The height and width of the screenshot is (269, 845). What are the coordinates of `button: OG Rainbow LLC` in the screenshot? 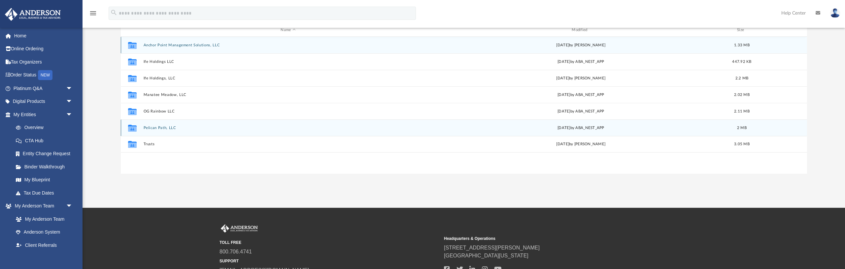 It's located at (288, 111).